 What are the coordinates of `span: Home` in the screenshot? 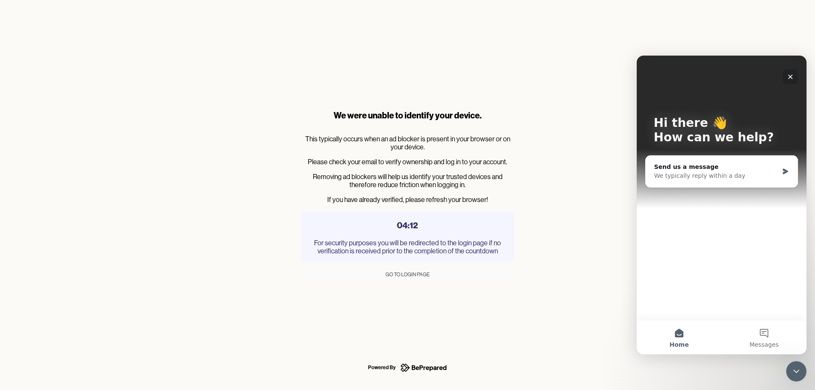 It's located at (42, 289).